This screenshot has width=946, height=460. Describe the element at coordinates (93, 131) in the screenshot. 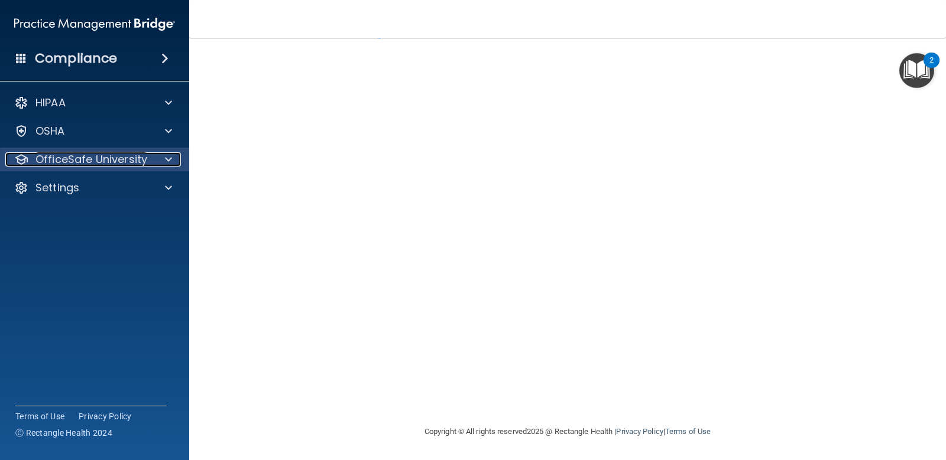

I see `a: OSHA` at that location.